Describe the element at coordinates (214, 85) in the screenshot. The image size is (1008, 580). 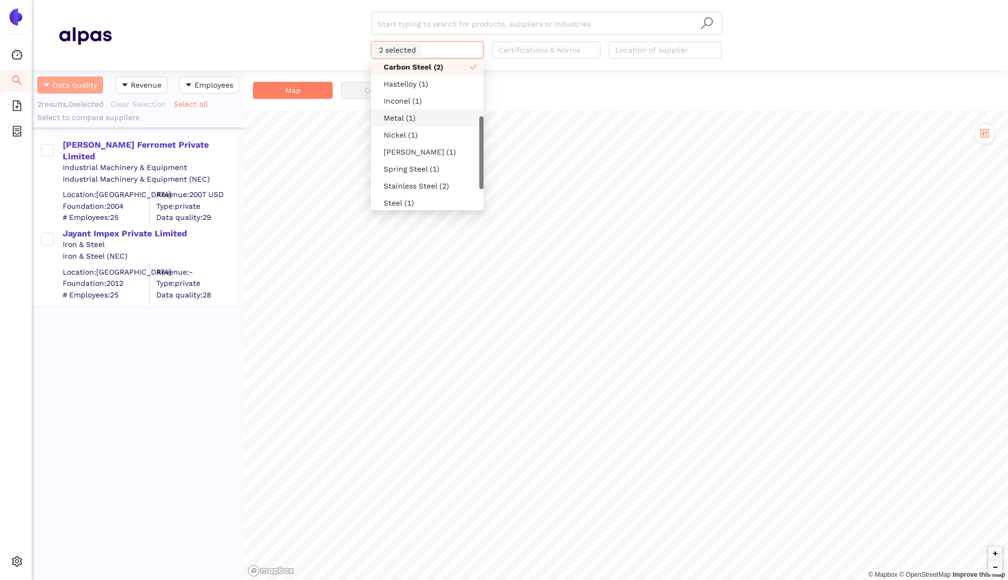
I see `span: Employees` at that location.